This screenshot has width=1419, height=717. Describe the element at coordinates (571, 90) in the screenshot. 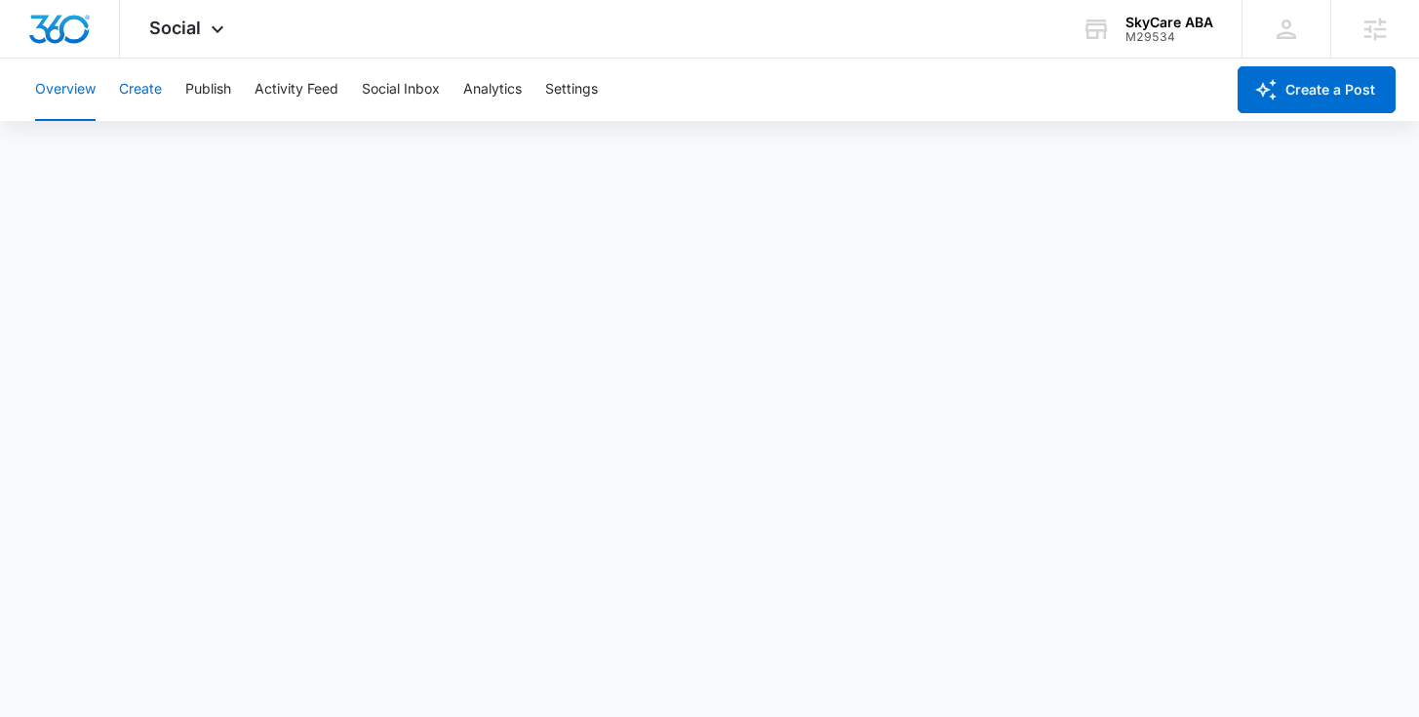

I see `button: Settings` at that location.